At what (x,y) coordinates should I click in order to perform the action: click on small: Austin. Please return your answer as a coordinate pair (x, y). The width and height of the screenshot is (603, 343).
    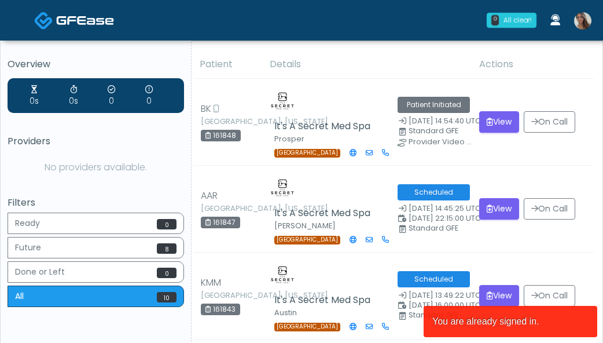
    Looking at the image, I should click on (285, 312).